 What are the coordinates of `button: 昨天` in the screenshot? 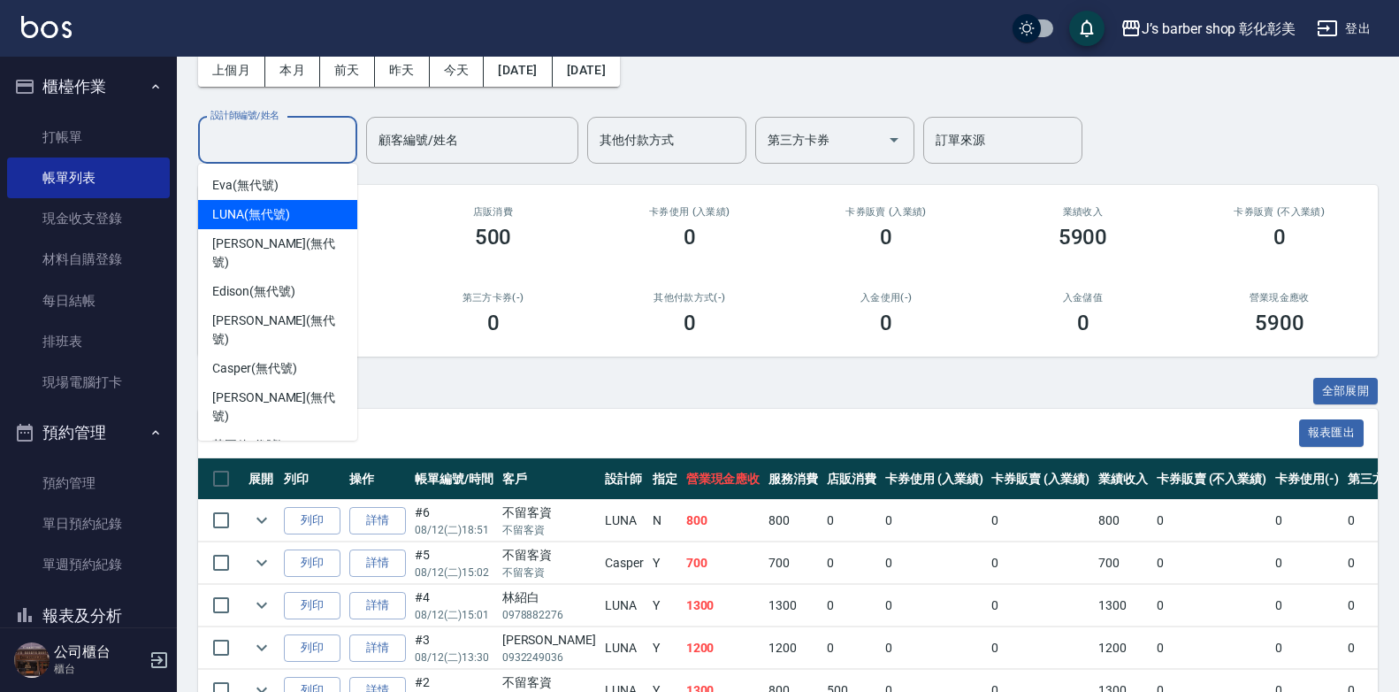 It's located at (402, 70).